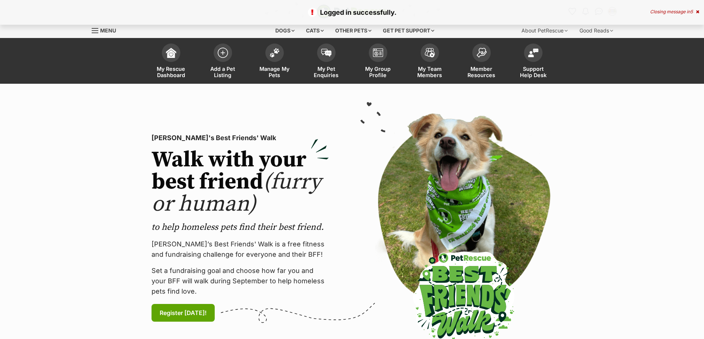 This screenshot has width=704, height=339. What do you see at coordinates (315, 31) in the screenshot?
I see `div: Cats` at bounding box center [315, 31].